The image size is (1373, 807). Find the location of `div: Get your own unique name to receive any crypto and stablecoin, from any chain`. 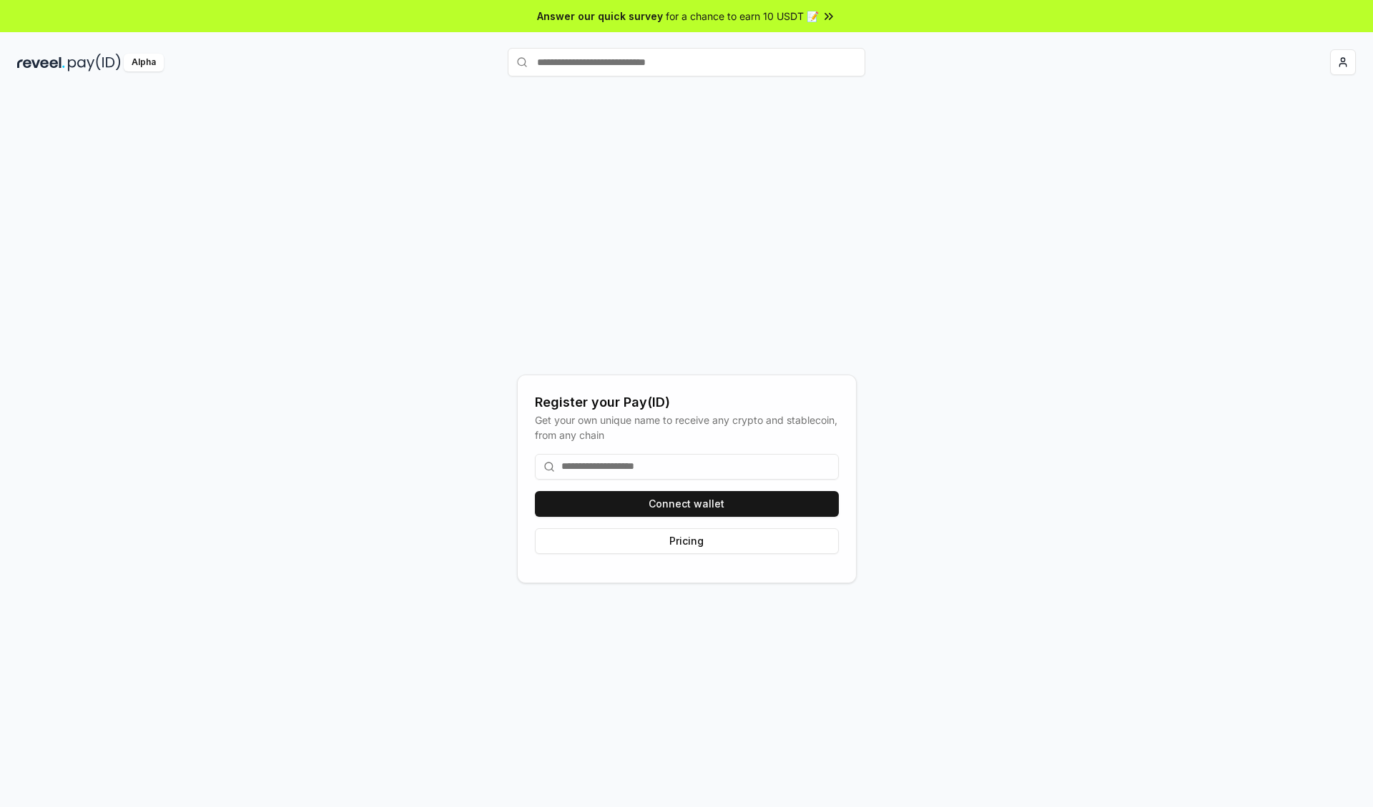

div: Get your own unique name to receive any crypto and stablecoin, from any chain is located at coordinates (687, 428).